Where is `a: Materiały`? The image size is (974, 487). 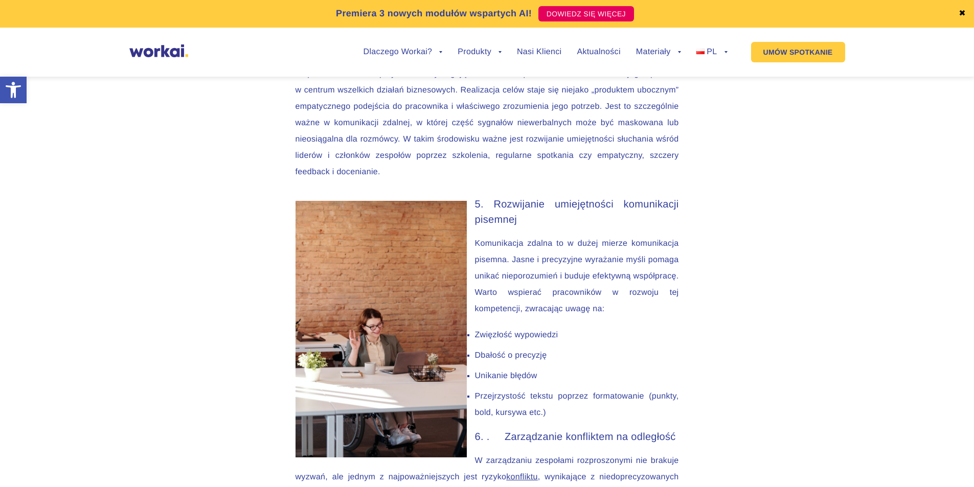
a: Materiały is located at coordinates (659, 52).